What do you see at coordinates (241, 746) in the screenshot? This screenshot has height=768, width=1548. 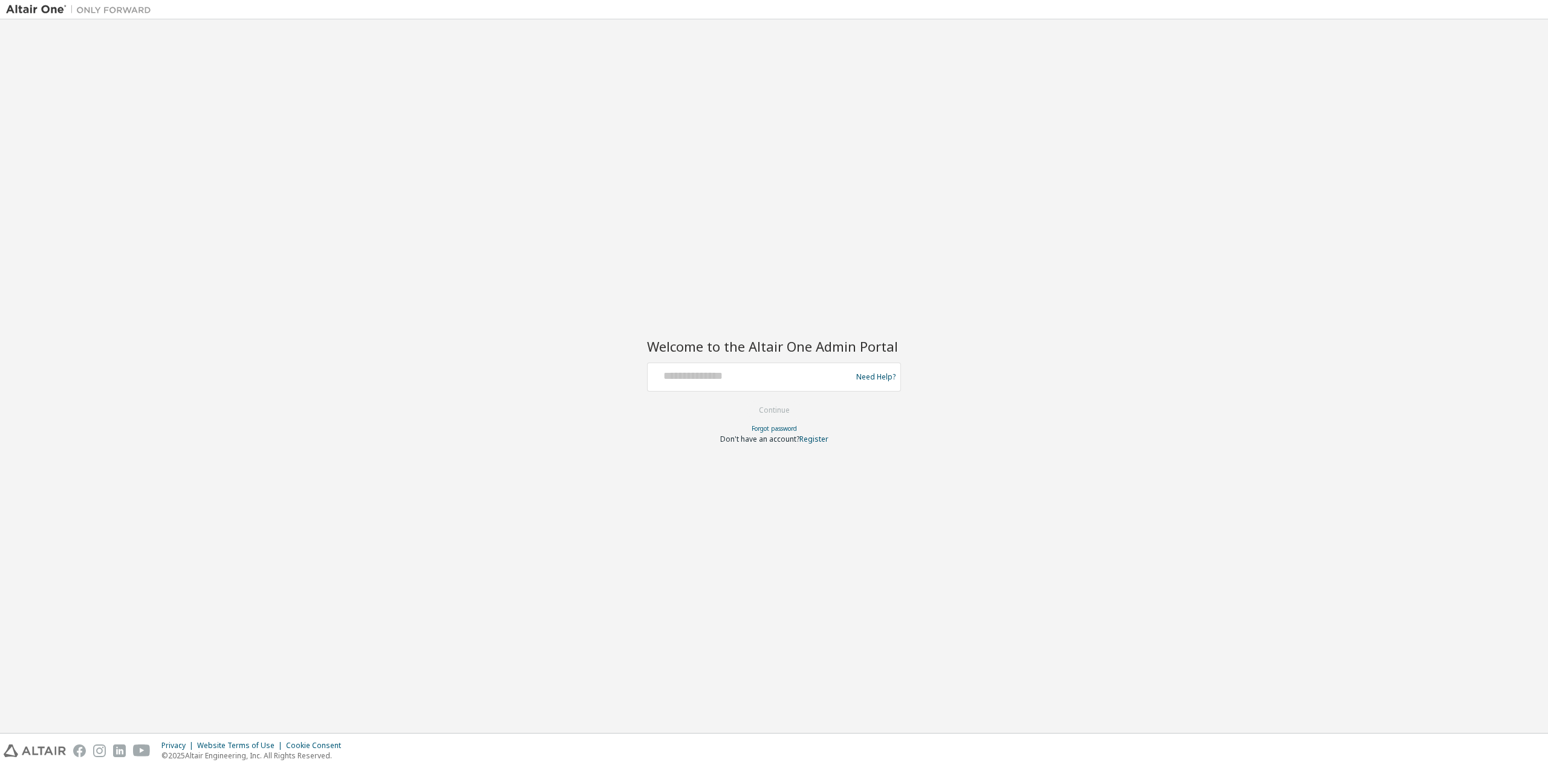 I see `div: Website Terms of Use` at bounding box center [241, 746].